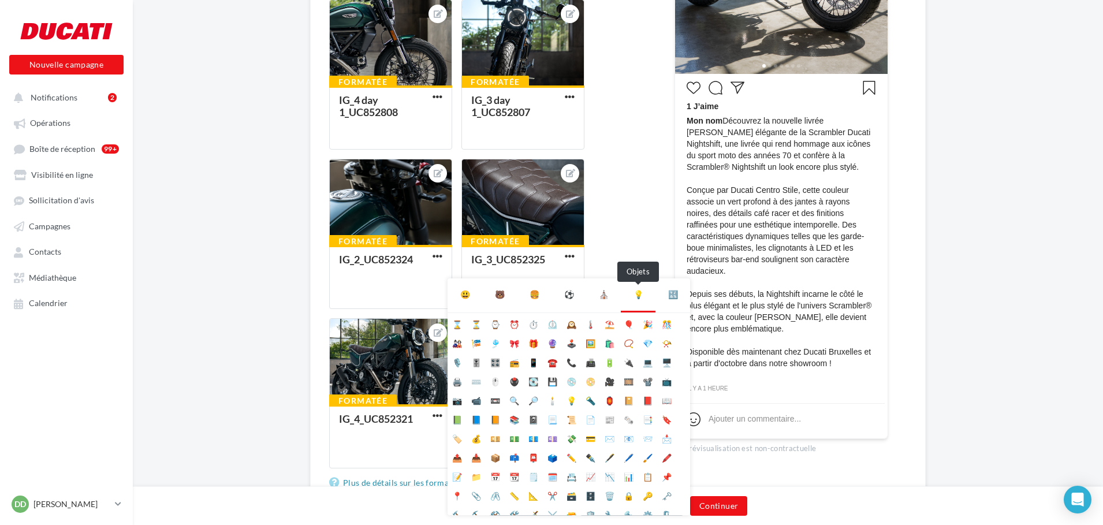 This screenshot has height=525, width=1103. Describe the element at coordinates (110, 149) in the screenshot. I see `div: 99+` at that location.